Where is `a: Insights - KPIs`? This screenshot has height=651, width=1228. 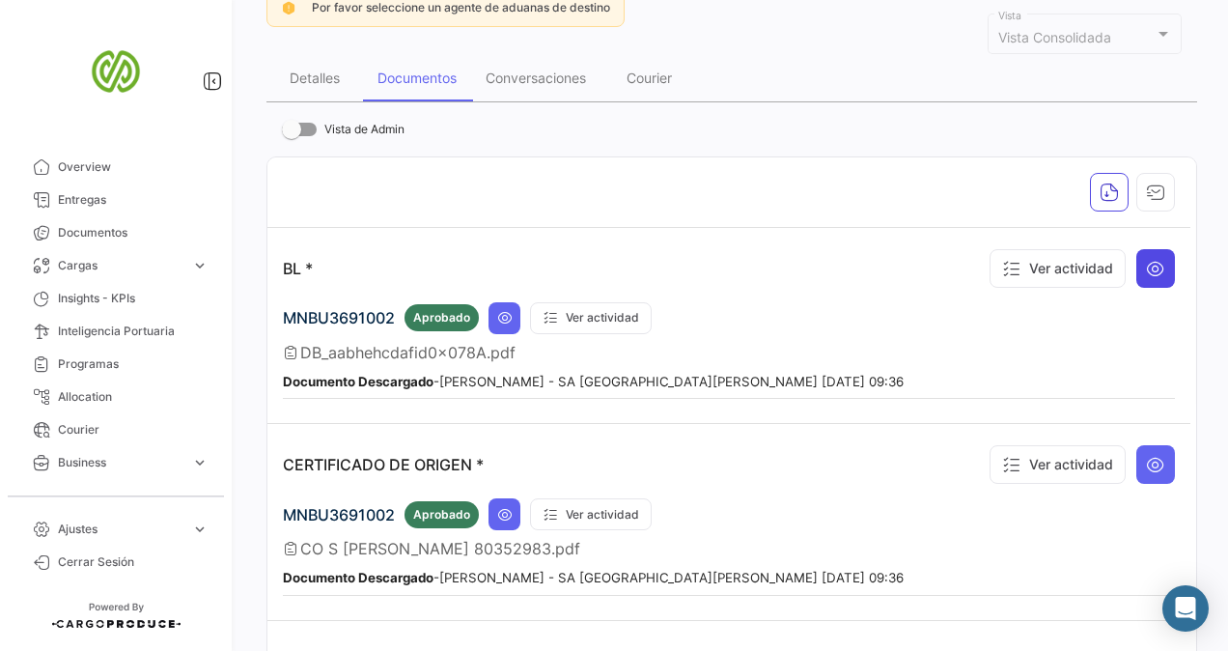 a: Insights - KPIs is located at coordinates (116, 298).